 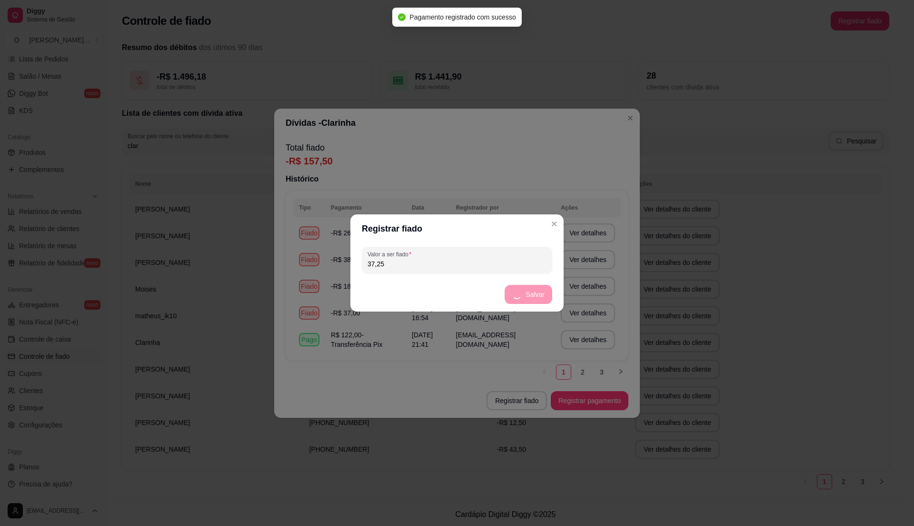 I want to click on header: Registrar fiado, so click(x=457, y=228).